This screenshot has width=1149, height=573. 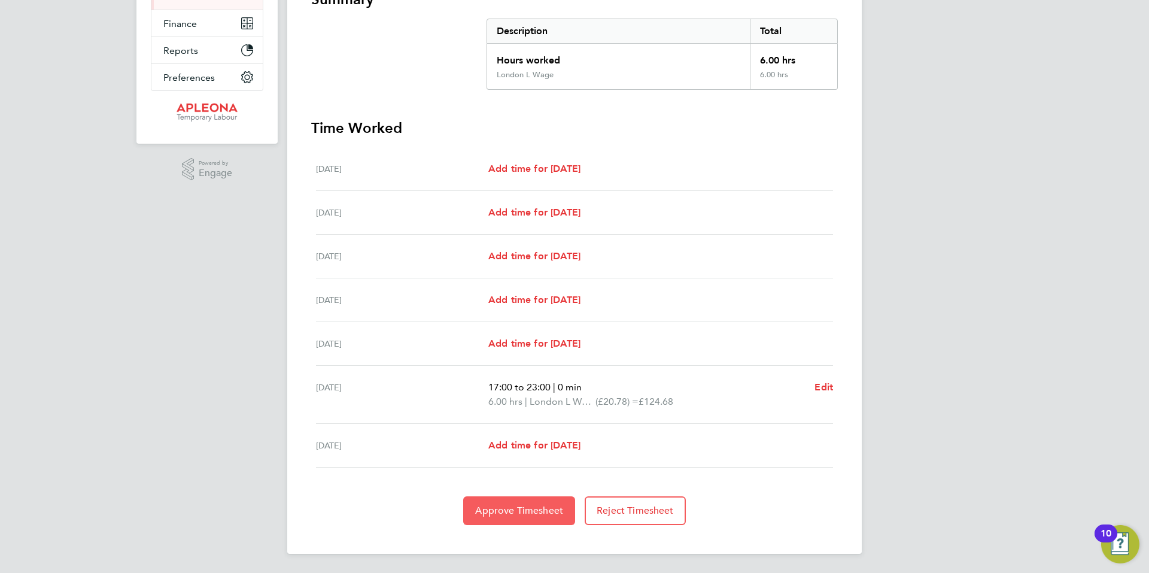 I want to click on div: Description, so click(x=618, y=31).